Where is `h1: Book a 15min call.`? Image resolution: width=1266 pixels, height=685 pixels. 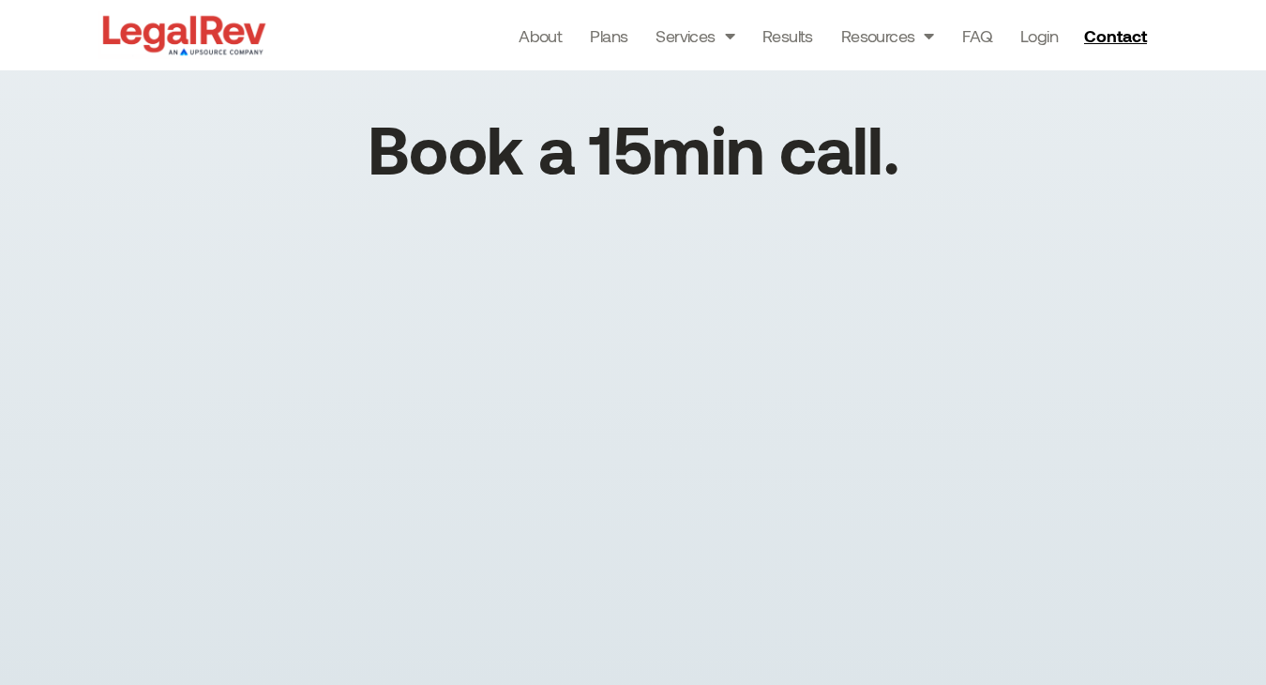
h1: Book a 15min call. is located at coordinates (633, 148).